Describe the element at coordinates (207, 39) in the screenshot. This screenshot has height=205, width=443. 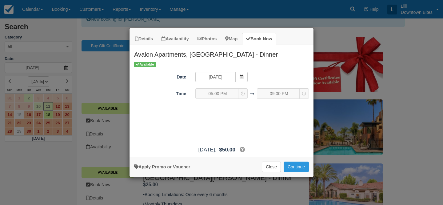
I see `a: Photos` at that location.